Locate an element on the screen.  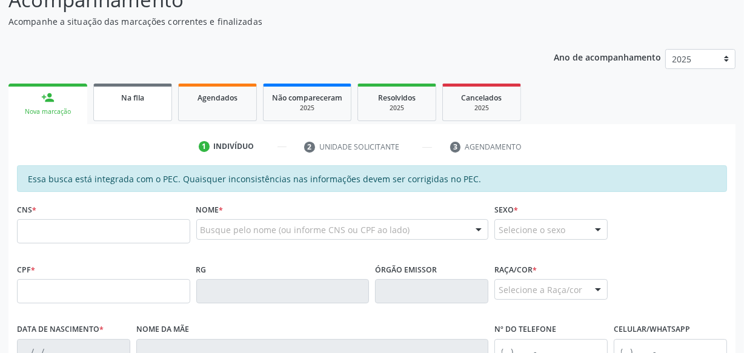
label: CNS is located at coordinates (27, 210).